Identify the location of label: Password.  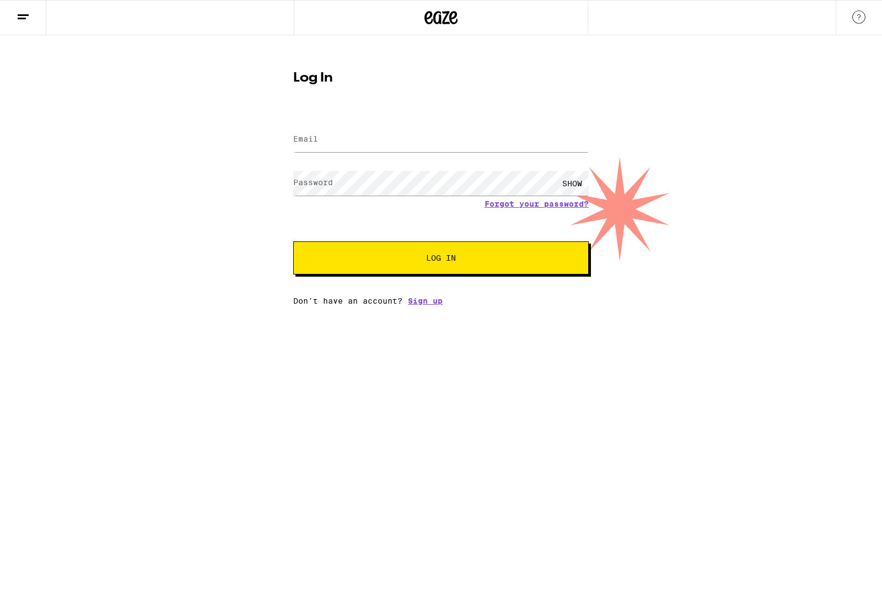
(313, 182).